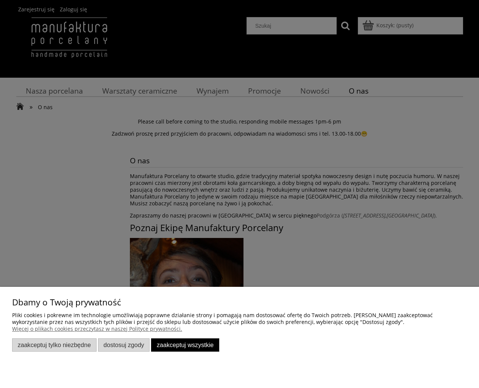 The height and width of the screenshot is (388, 479). What do you see at coordinates (185, 345) in the screenshot?
I see `button: Zaakceptuj wszystkie` at bounding box center [185, 345].